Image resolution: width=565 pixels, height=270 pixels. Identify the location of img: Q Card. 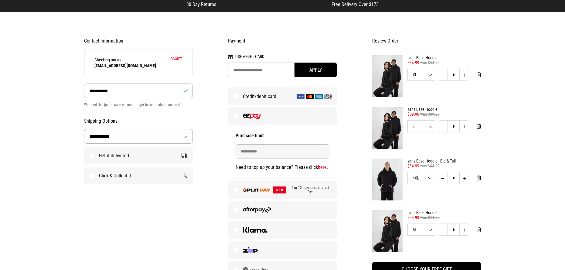
(328, 96).